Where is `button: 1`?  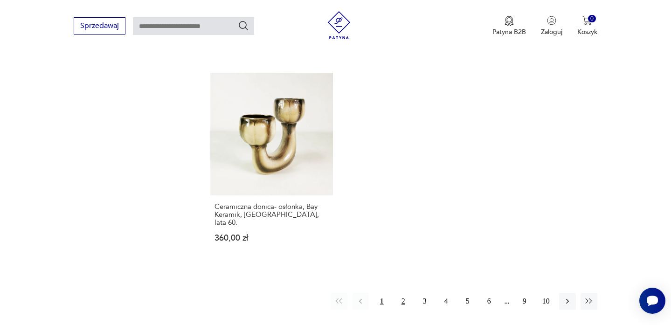
button: 1 is located at coordinates (382, 301).